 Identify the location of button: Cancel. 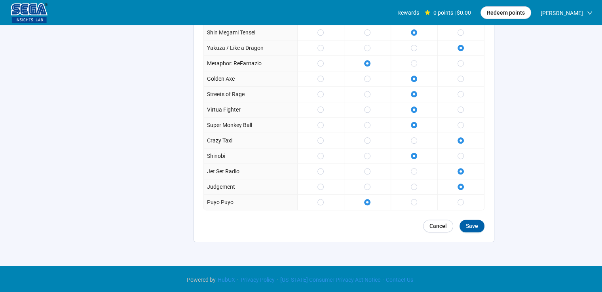
(438, 226).